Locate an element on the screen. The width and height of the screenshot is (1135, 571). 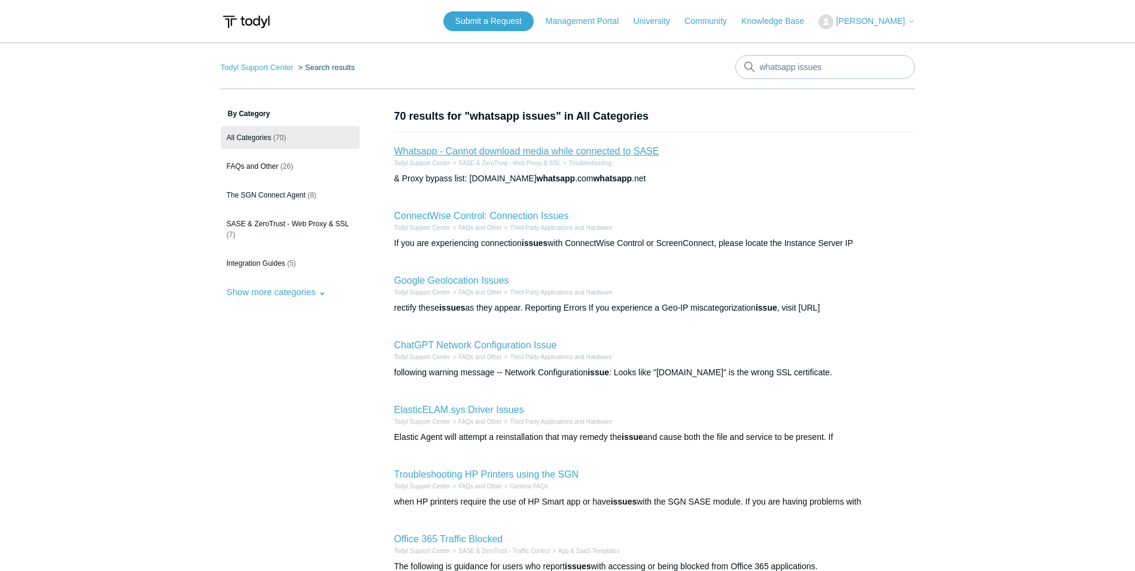
a: Office 365 Traffic Blocked is located at coordinates (449, 539).